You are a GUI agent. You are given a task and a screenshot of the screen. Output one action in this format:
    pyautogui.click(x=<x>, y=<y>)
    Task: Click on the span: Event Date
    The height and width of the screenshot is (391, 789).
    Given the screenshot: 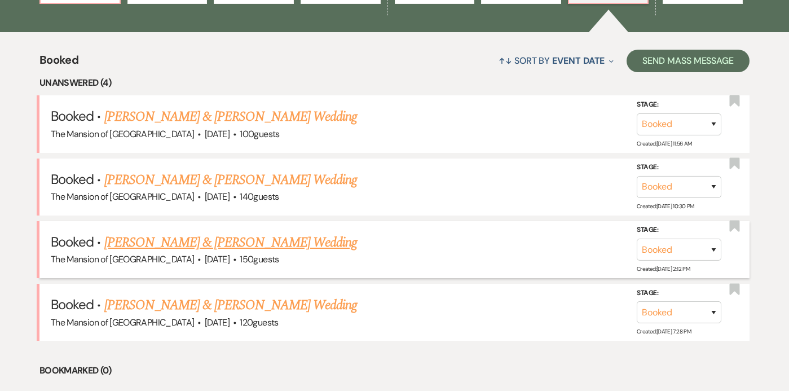 What is the action you would take?
    pyautogui.click(x=578, y=60)
    